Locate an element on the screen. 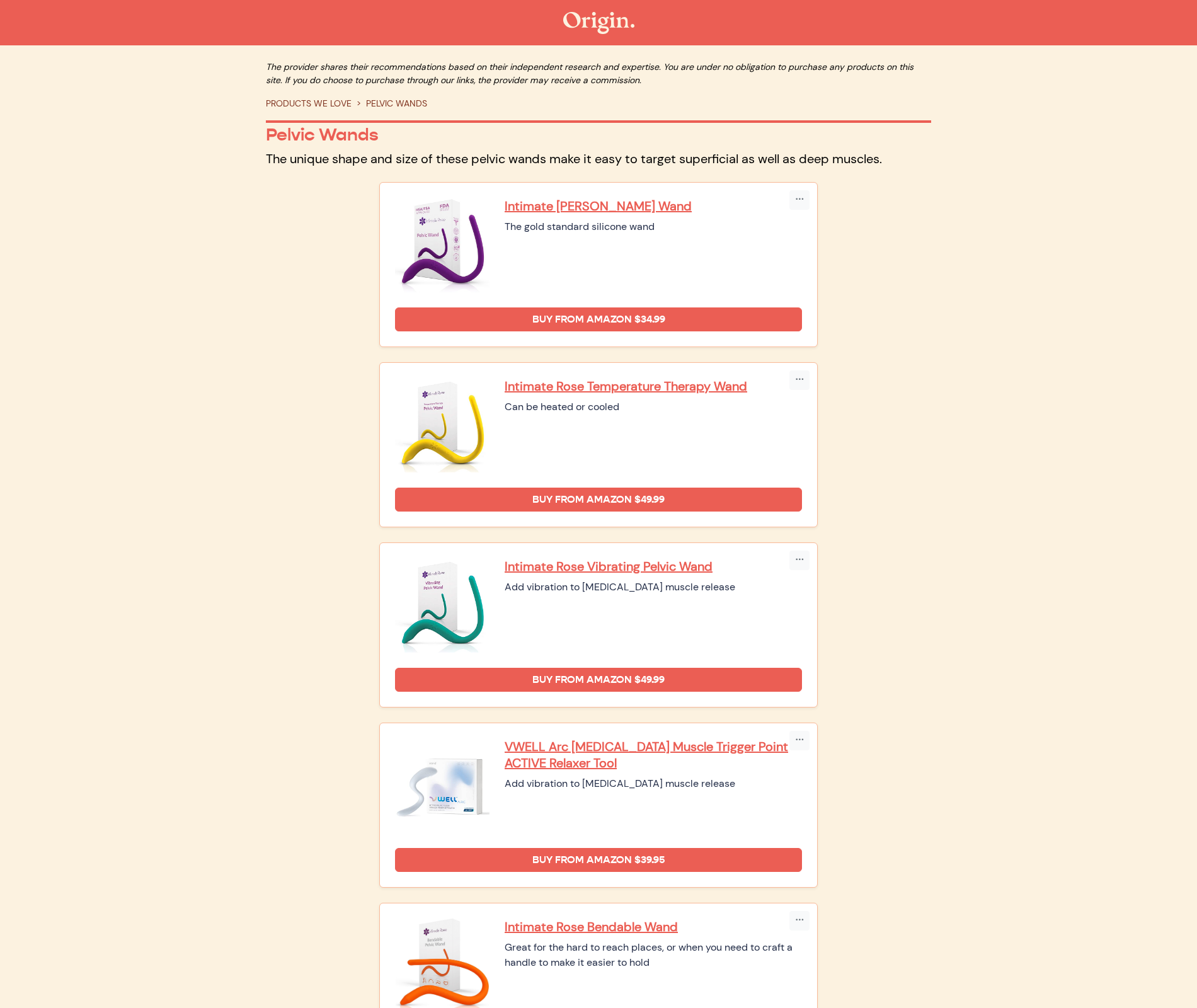 The height and width of the screenshot is (1008, 1197). a: Intimate Rose Bendable Wand is located at coordinates (653, 927).